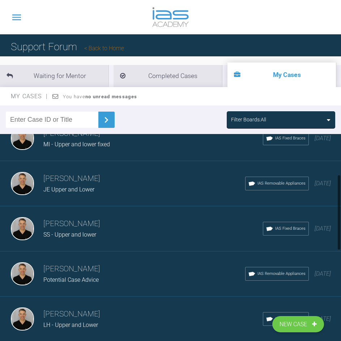 The width and height of the screenshot is (341, 341). I want to click on img: chevronRight.28bd32b0.svg, so click(106, 120).